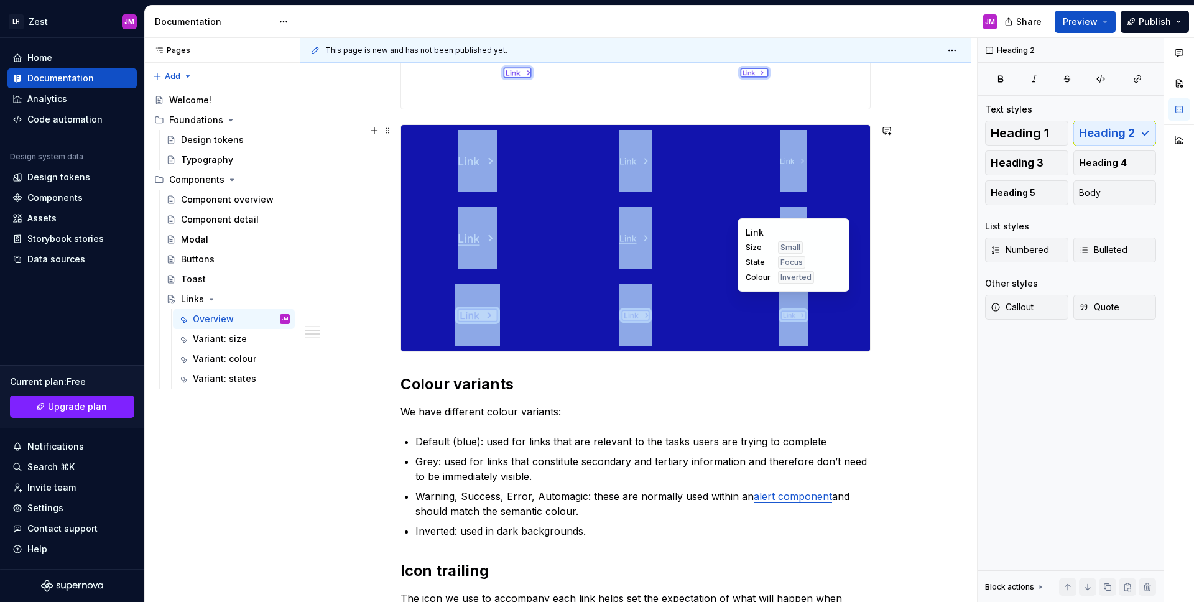  What do you see at coordinates (72, 99) in the screenshot?
I see `a: Analytics` at bounding box center [72, 99].